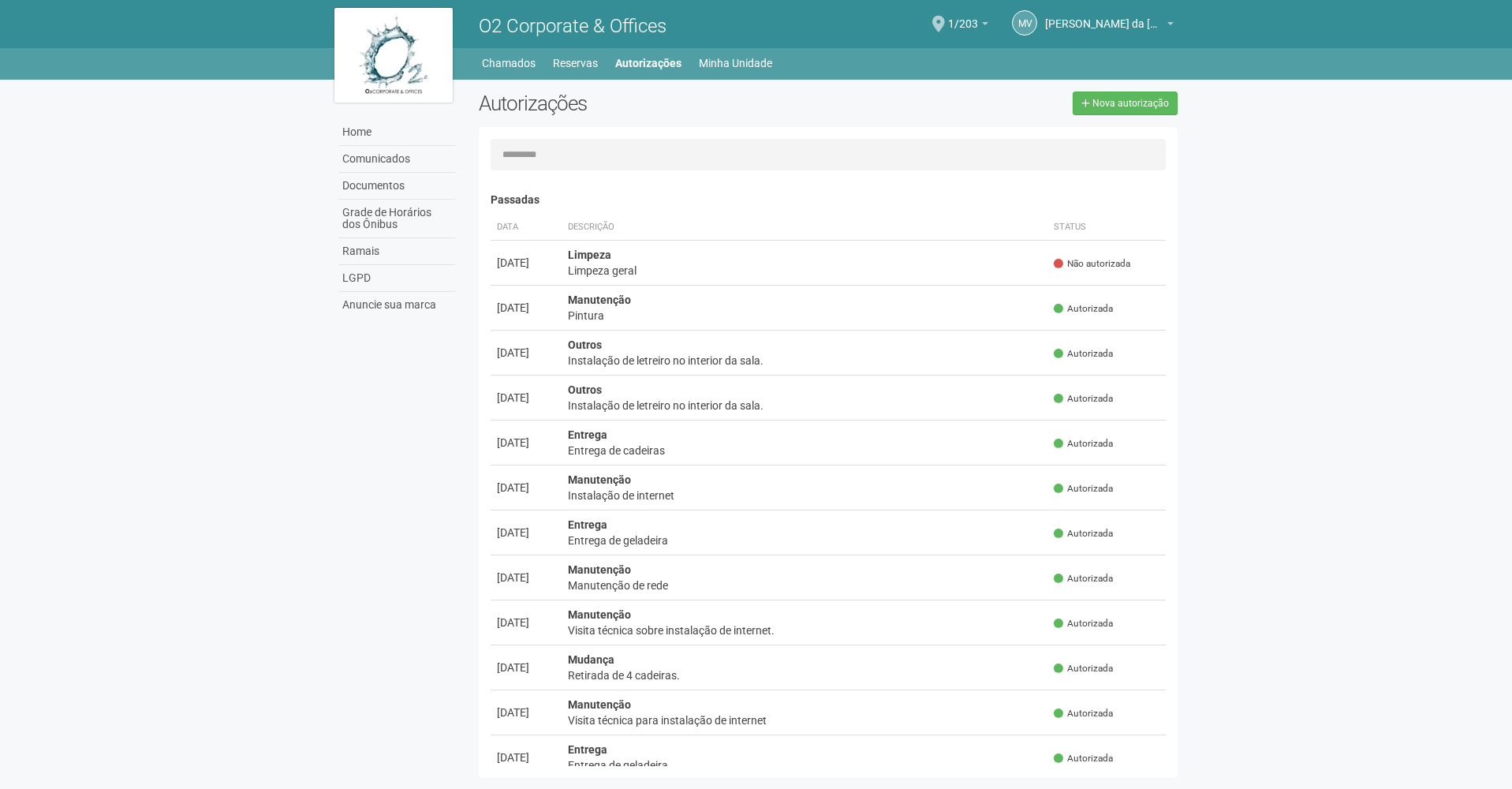  Describe the element at coordinates (829, 200) in the screenshot. I see `h4: Passadas` at that location.